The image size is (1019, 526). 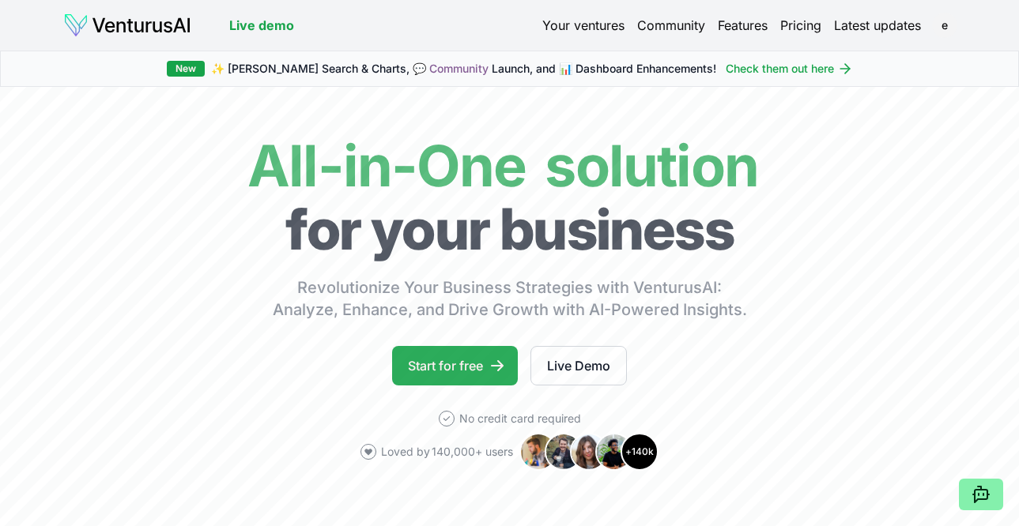 I want to click on img: logo, so click(x=127, y=25).